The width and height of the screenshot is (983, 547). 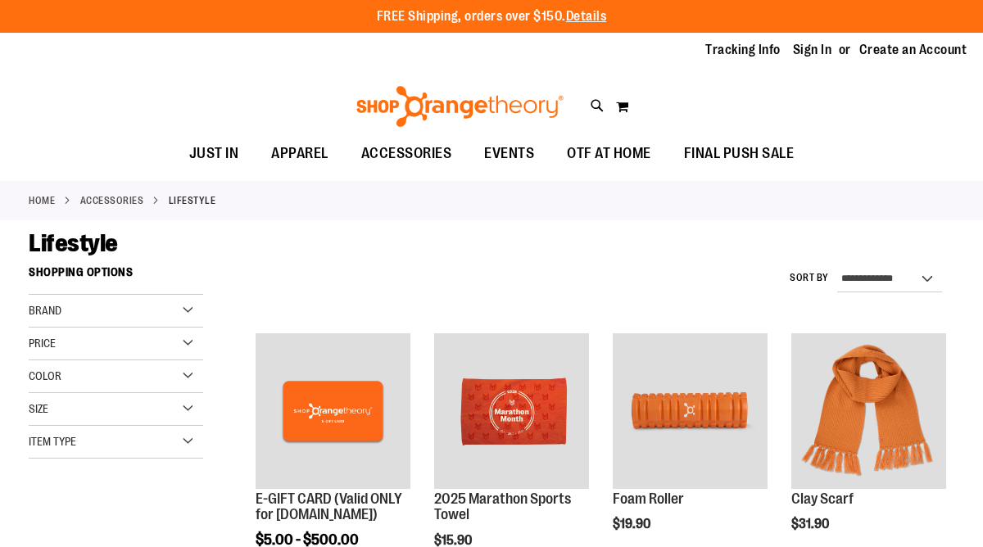 I want to click on span: $31.90, so click(x=811, y=525).